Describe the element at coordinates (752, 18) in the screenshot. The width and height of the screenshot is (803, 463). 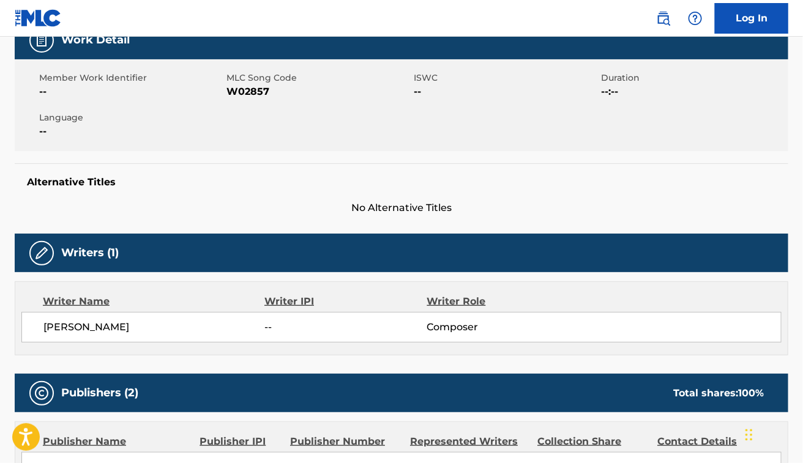
I see `a: Log In` at that location.